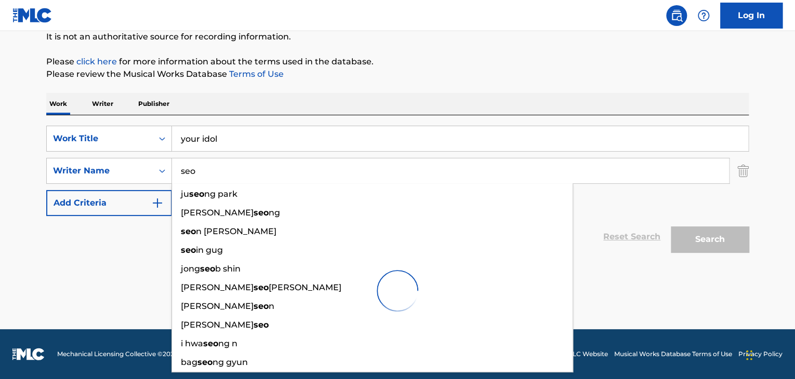  Describe the element at coordinates (109, 203) in the screenshot. I see `button: Add Criteria` at that location.